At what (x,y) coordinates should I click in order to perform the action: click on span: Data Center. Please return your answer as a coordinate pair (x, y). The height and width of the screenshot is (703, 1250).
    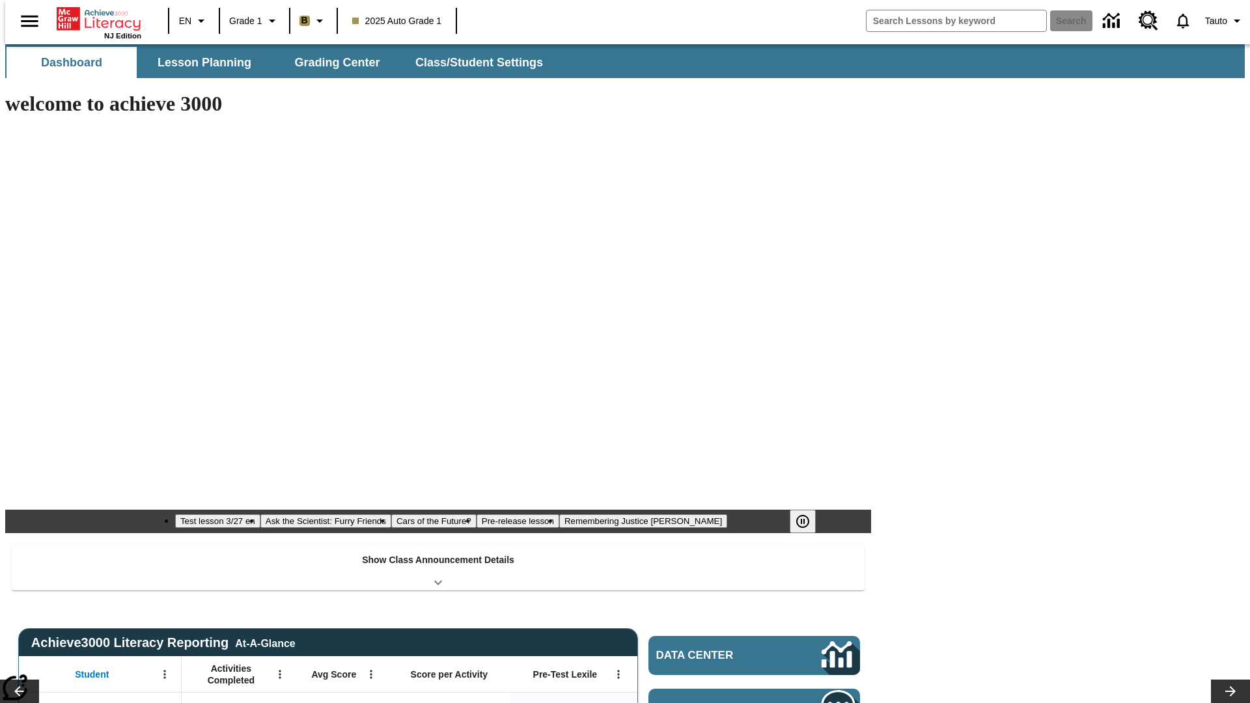
    Looking at the image, I should click on (717, 656).